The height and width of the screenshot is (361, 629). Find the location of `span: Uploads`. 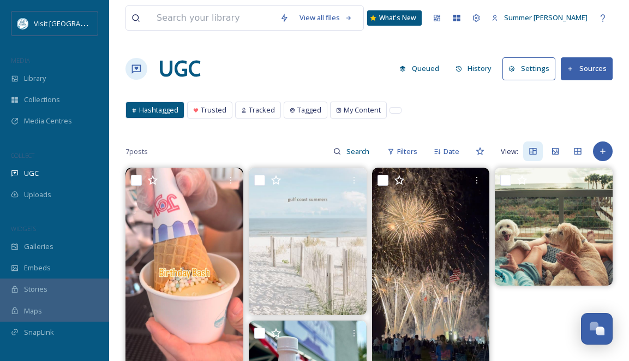

span: Uploads is located at coordinates (38, 194).